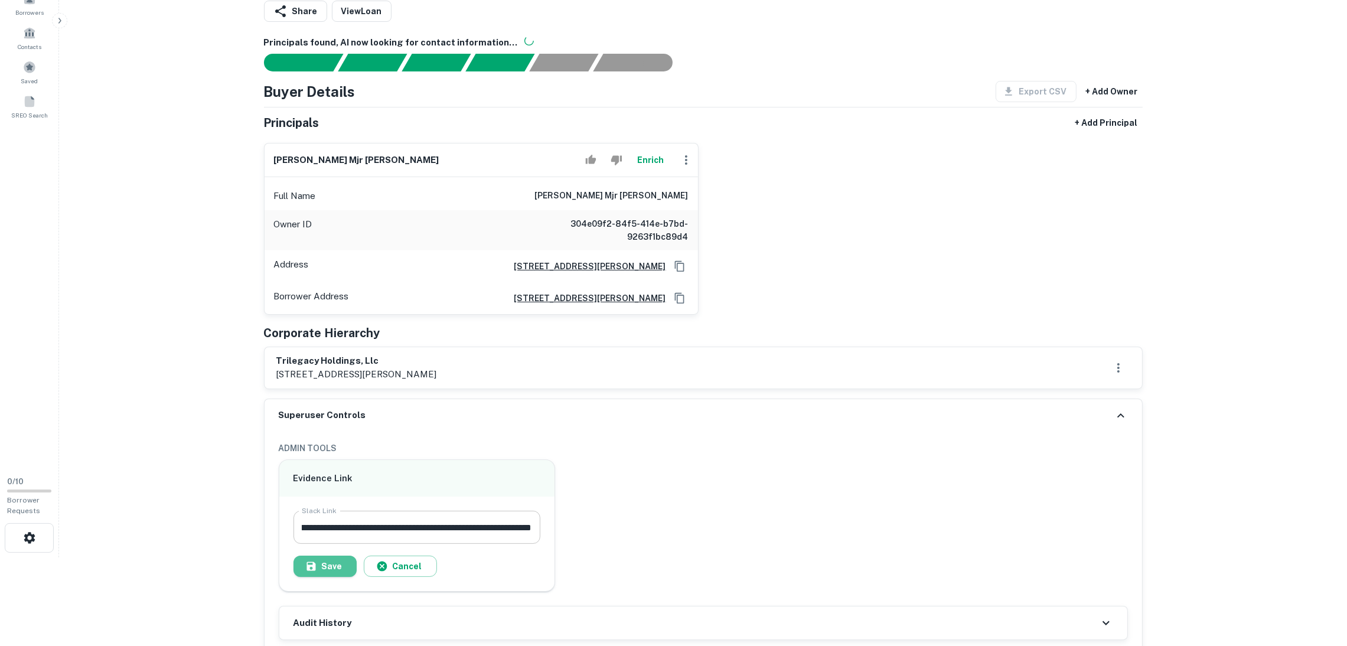 The width and height of the screenshot is (1347, 646). What do you see at coordinates (30, 38) in the screenshot?
I see `div: Contacts` at bounding box center [30, 38].